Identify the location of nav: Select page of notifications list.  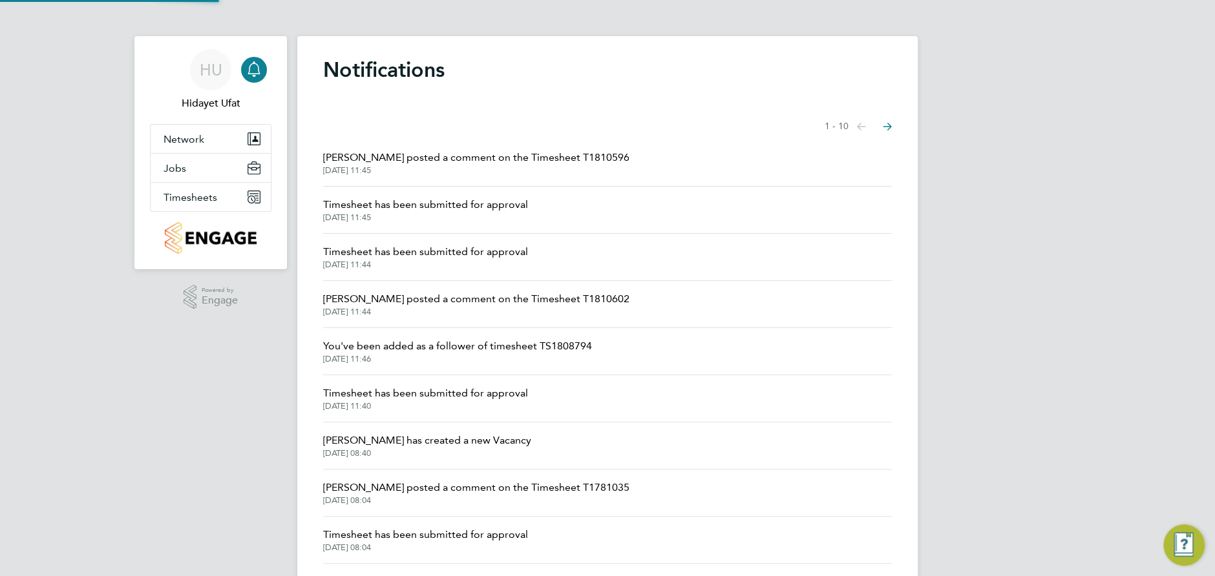
(858, 127).